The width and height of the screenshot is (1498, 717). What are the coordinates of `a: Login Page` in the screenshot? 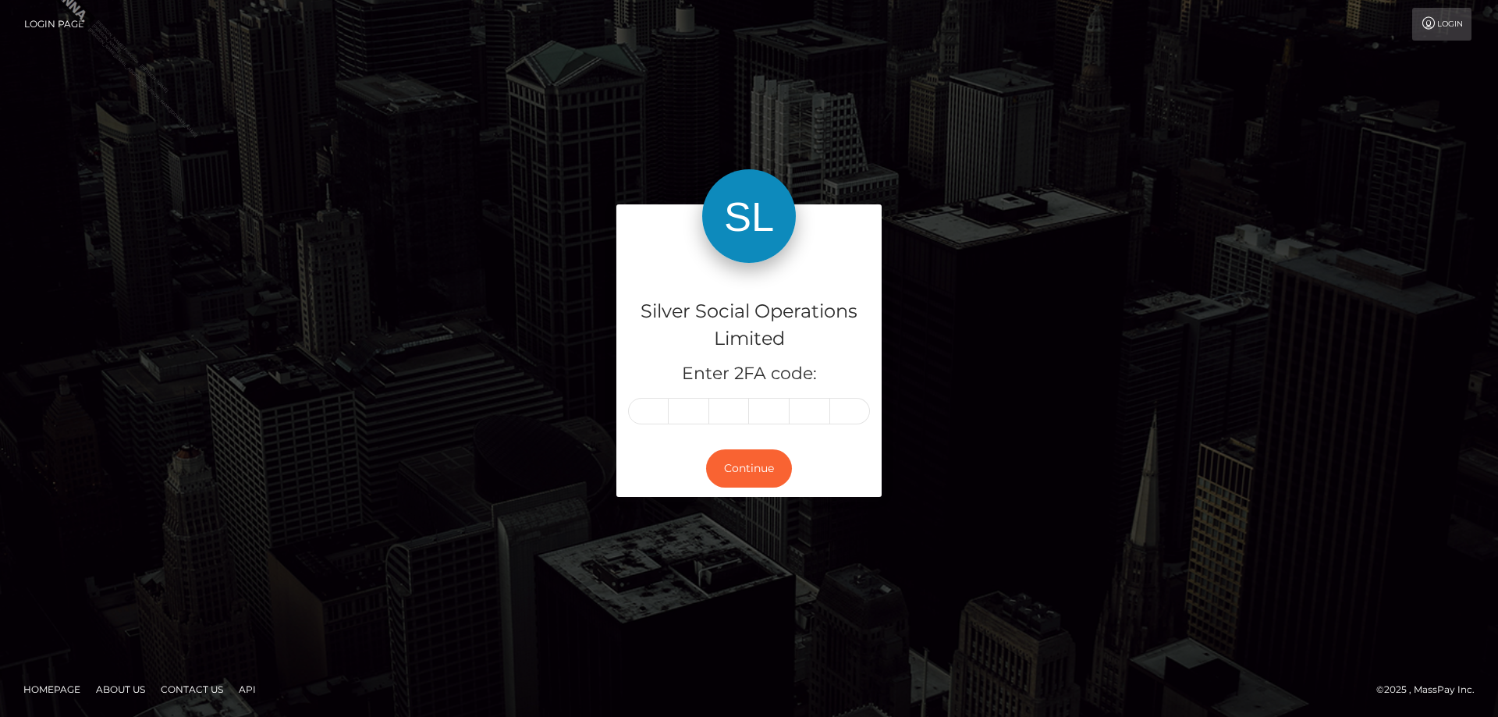 It's located at (54, 24).